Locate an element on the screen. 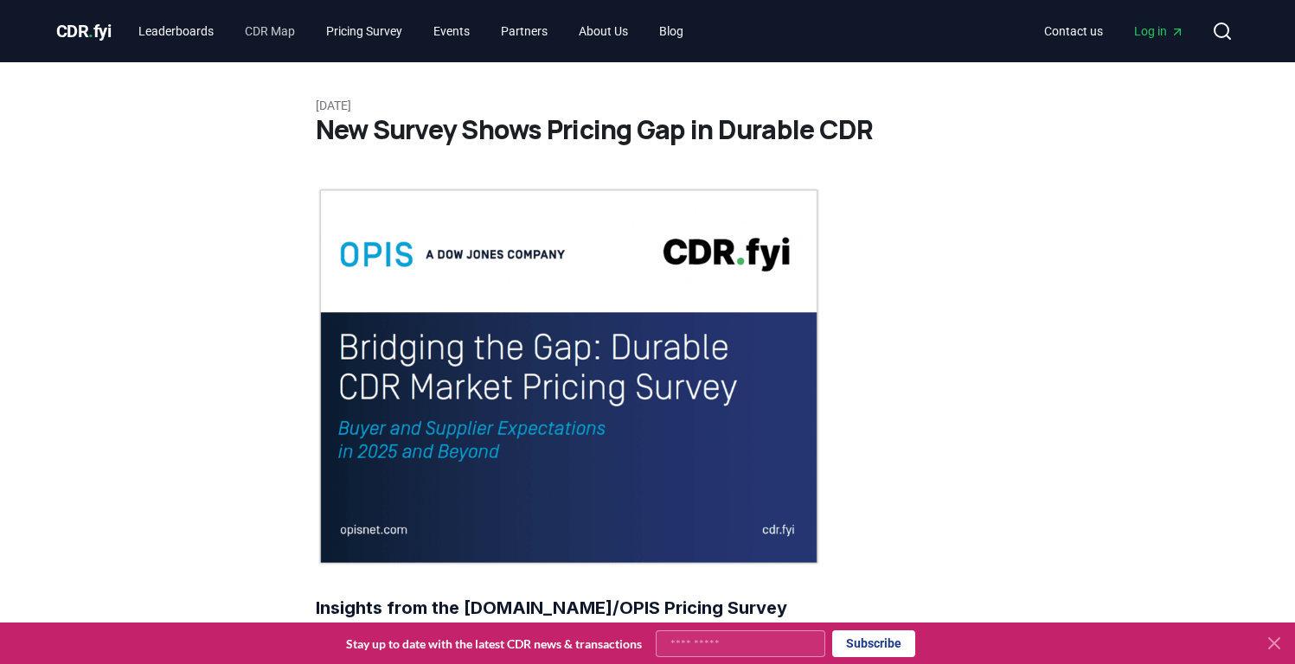  a: Leaderboards is located at coordinates (176, 31).